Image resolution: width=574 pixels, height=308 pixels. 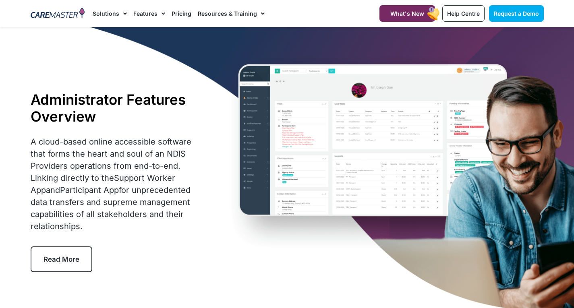 I want to click on span: Request a Demo, so click(x=516, y=13).